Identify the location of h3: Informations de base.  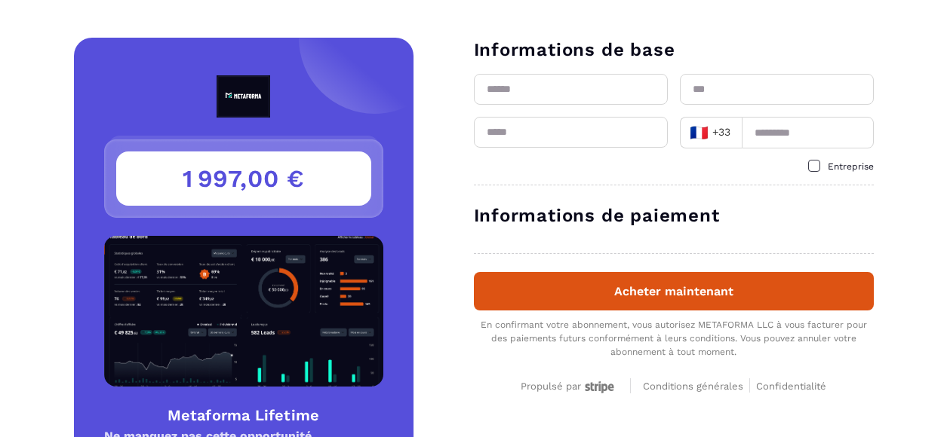
(673, 50).